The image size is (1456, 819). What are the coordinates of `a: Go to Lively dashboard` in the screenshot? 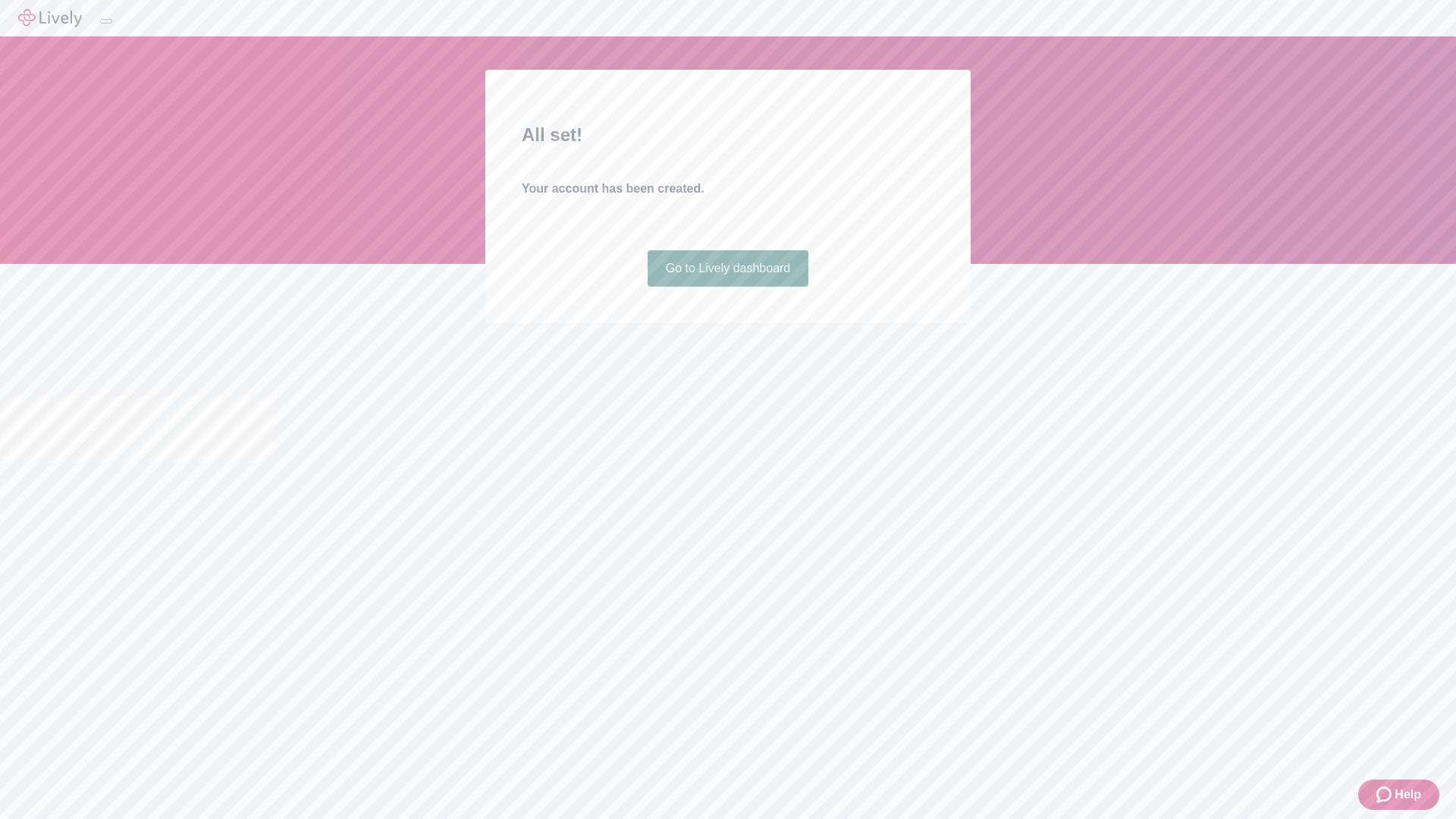 It's located at (728, 268).